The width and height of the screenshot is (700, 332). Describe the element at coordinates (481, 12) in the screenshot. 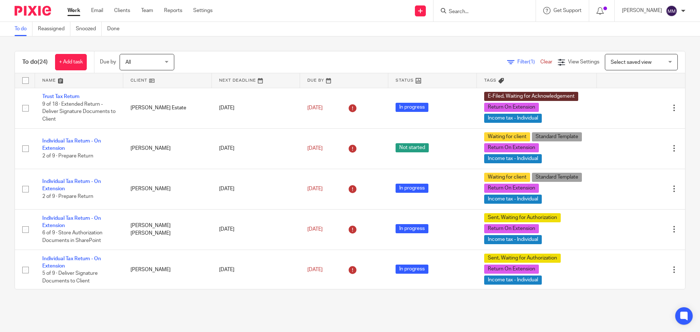

I see `input: Search` at that location.